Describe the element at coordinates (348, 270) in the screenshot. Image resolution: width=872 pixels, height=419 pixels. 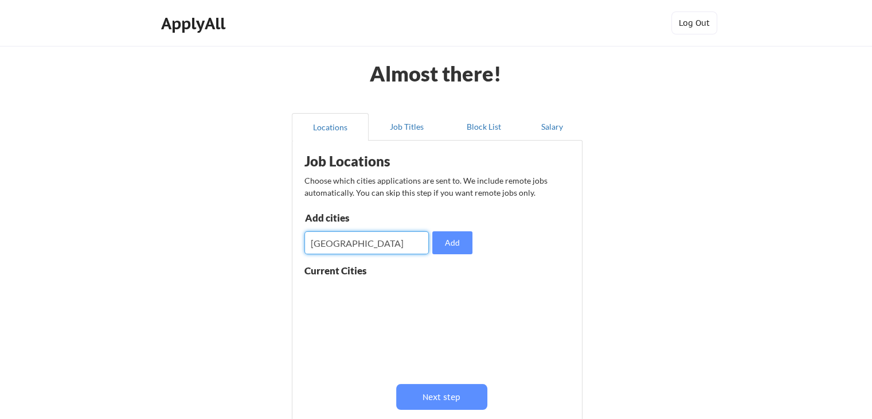
I see `div: Current Cities` at that location.